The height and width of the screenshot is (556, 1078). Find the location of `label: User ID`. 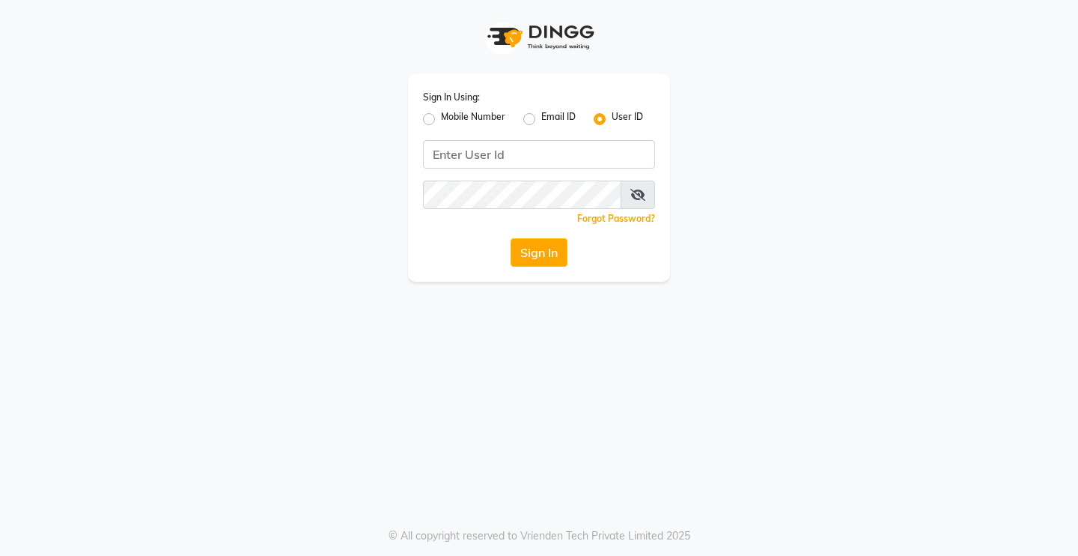

label: User ID is located at coordinates (628, 119).